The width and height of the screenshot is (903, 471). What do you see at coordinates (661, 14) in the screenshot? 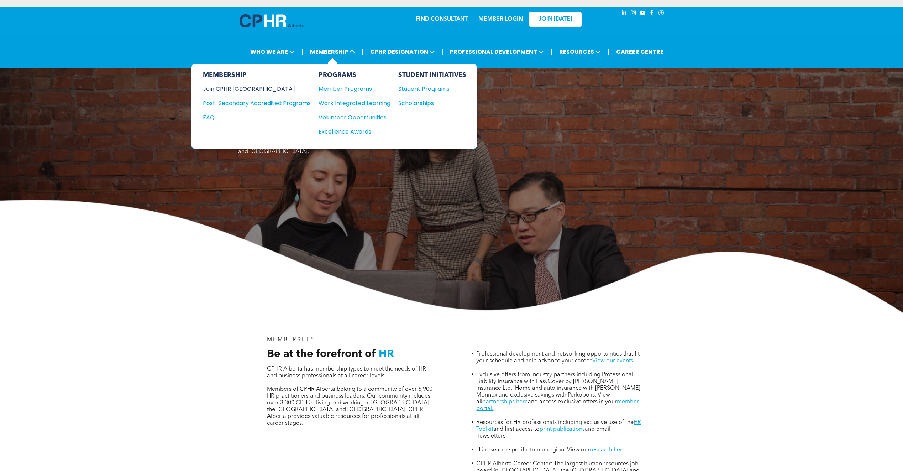
I see `a: Social network` at bounding box center [661, 14].